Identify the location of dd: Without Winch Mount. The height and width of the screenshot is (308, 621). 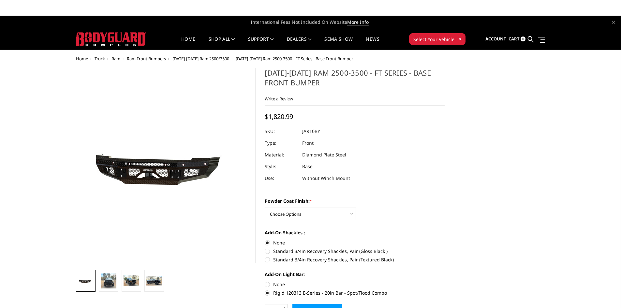
(326, 178).